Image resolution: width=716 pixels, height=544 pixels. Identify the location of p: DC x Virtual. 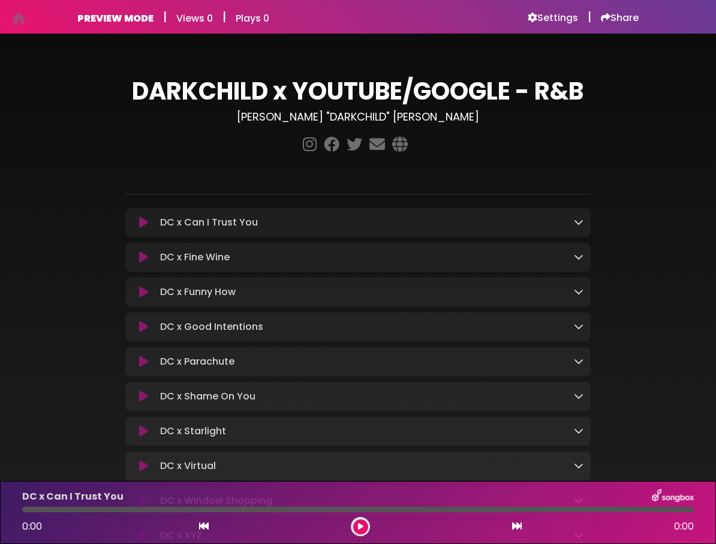
(188, 466).